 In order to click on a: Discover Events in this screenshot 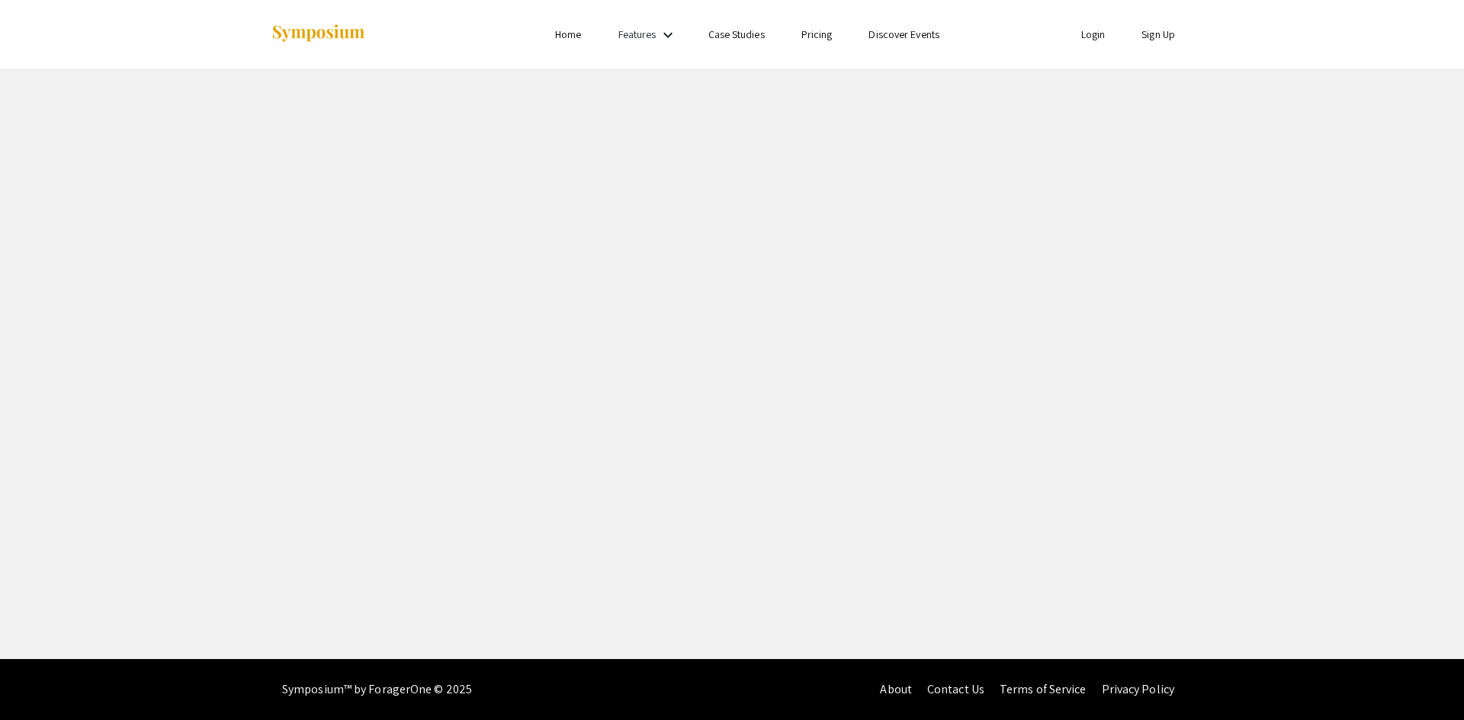, I will do `click(903, 34)`.